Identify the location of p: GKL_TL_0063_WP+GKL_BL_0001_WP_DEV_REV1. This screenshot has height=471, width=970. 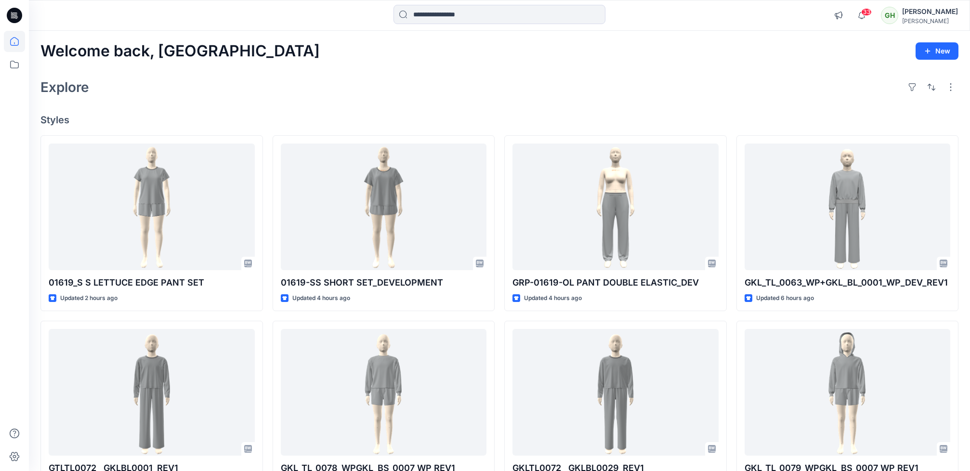
(848, 283).